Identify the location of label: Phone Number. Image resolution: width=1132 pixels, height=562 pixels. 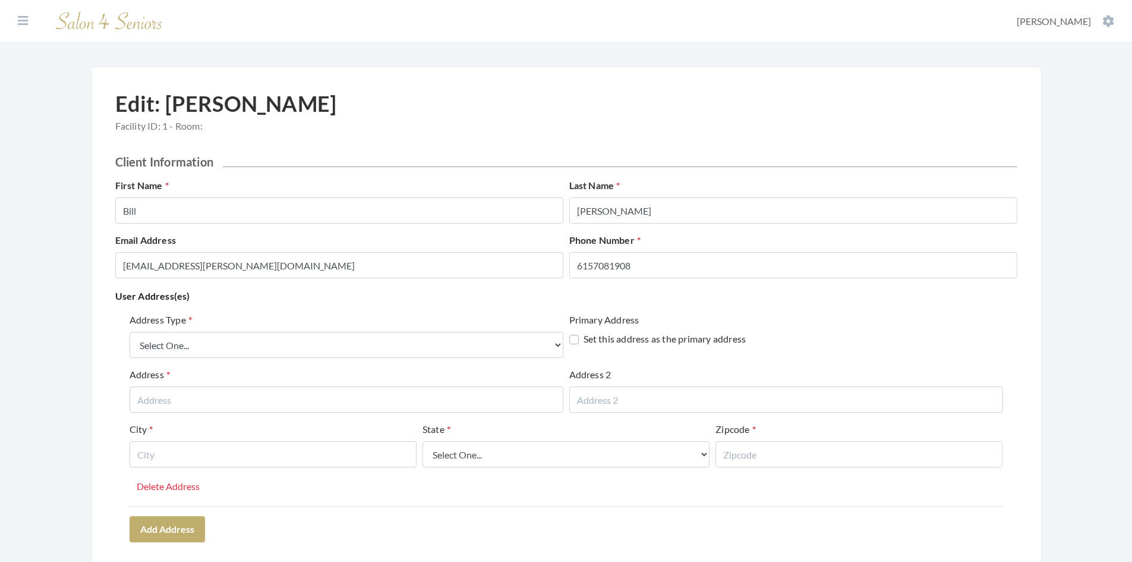
(605, 240).